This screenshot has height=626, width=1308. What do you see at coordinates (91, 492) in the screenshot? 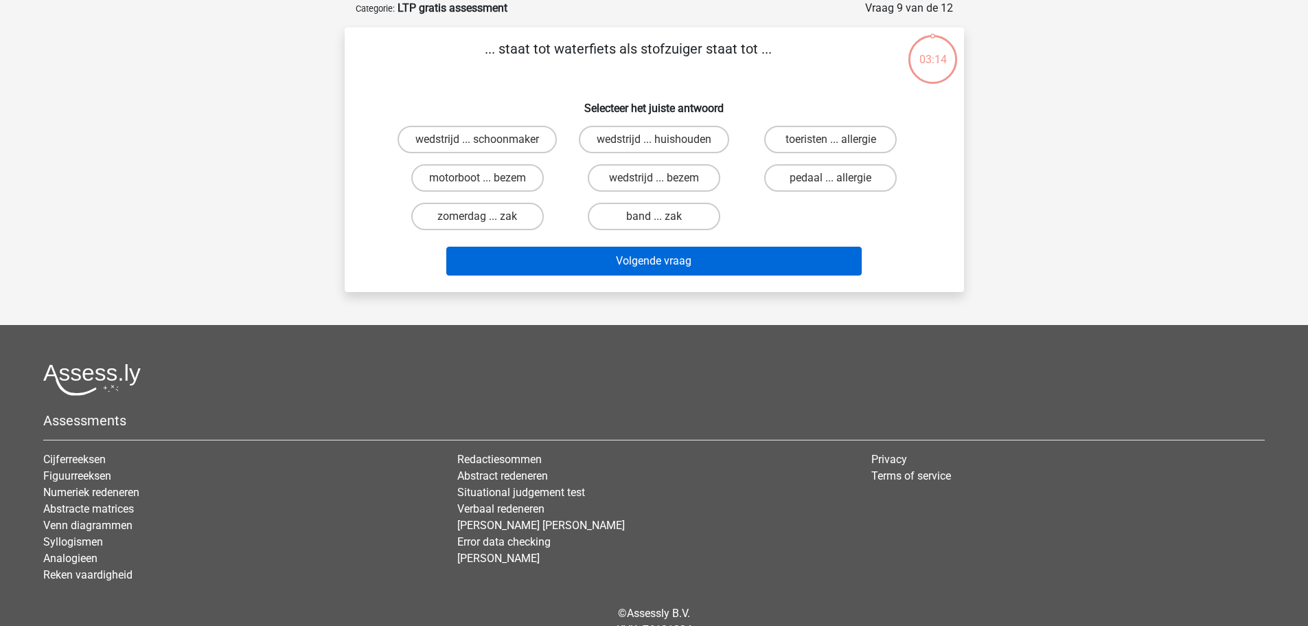
I see `a: Numeriek redeneren` at bounding box center [91, 492].